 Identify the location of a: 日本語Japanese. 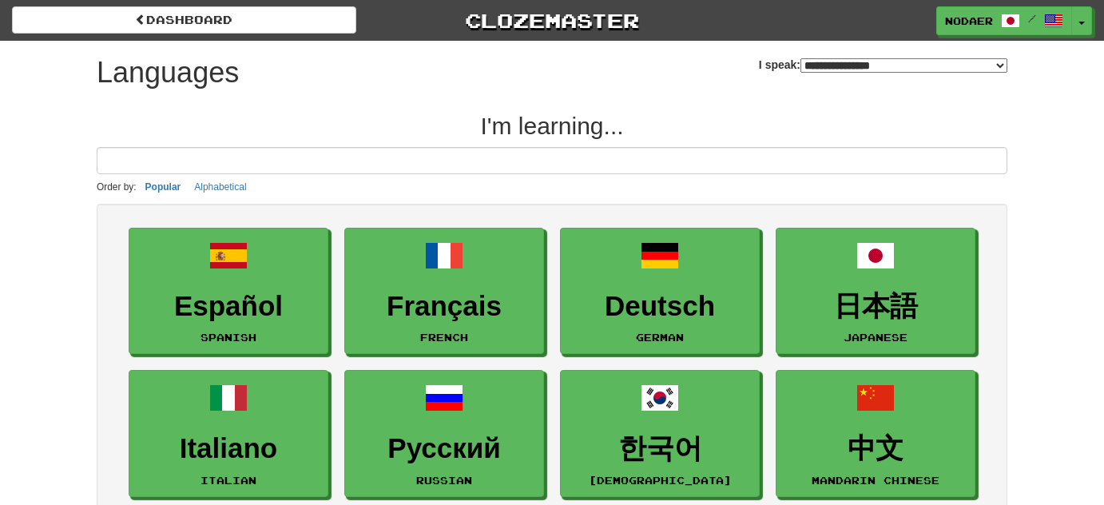
(875, 291).